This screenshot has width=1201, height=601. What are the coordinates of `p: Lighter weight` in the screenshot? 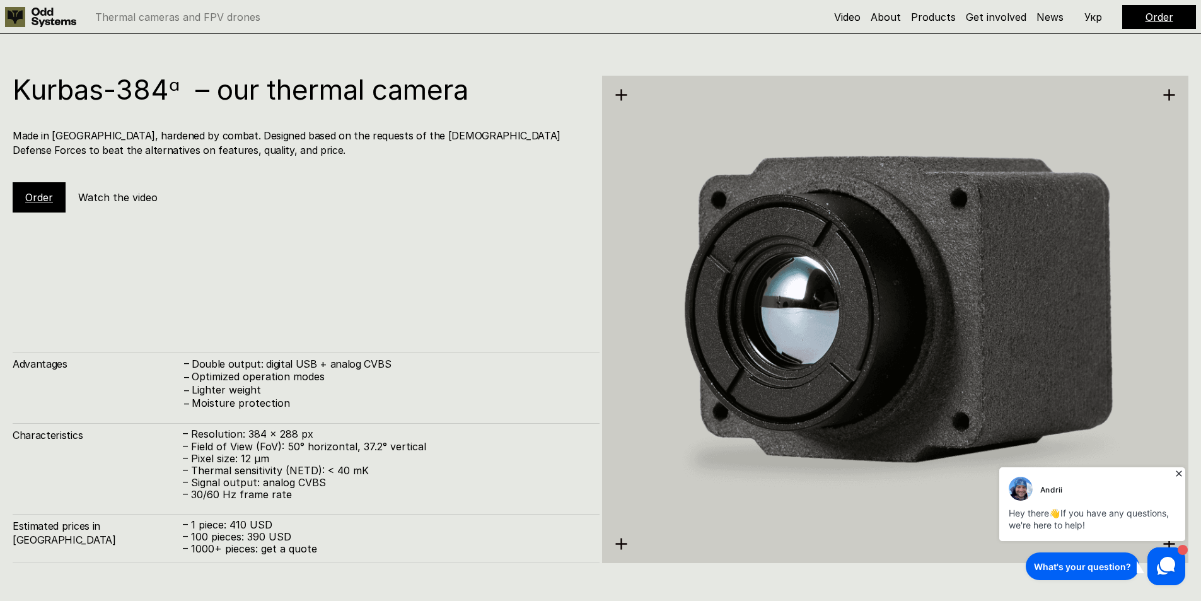 It's located at (389, 390).